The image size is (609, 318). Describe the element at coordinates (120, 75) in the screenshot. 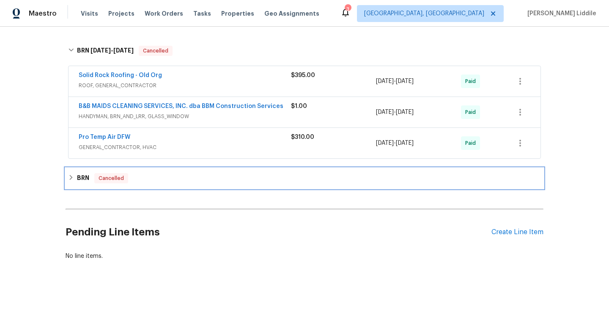

I see `a: Solid Rock Roofing - Old Org` at that location.